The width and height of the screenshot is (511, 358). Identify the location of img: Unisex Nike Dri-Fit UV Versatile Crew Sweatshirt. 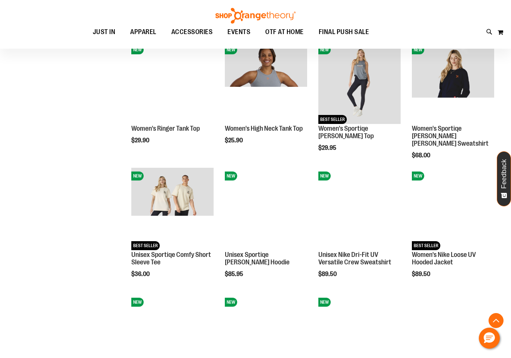
(360, 209).